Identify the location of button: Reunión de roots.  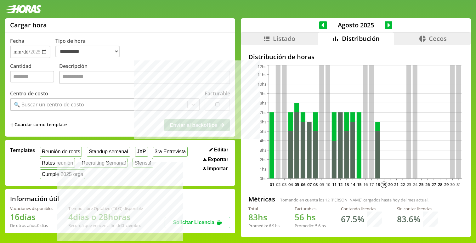
(61, 152).